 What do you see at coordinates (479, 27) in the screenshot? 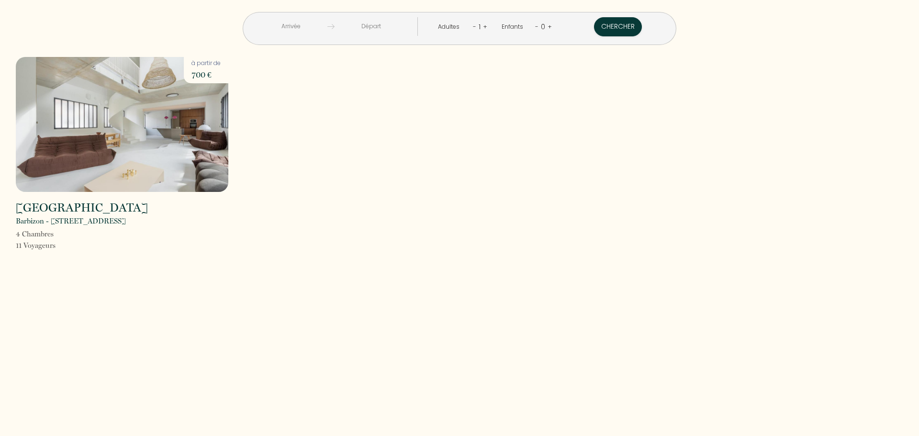
I see `div: 1` at bounding box center [479, 27].